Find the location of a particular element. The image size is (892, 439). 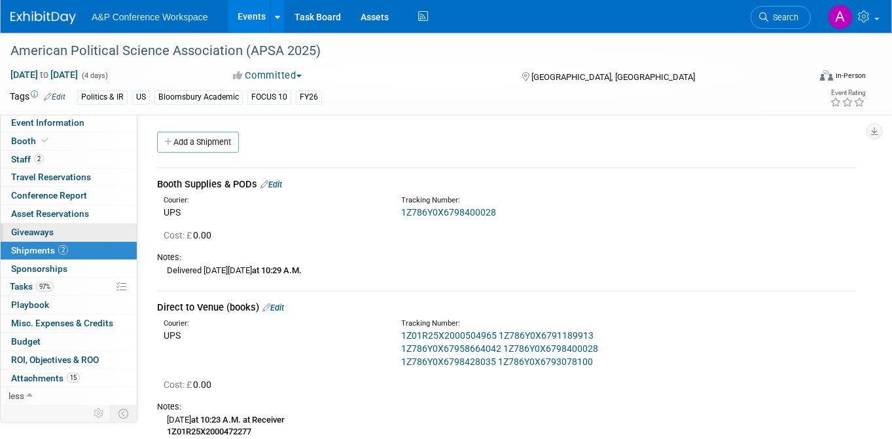

a: Tasks97% is located at coordinates (69, 286).